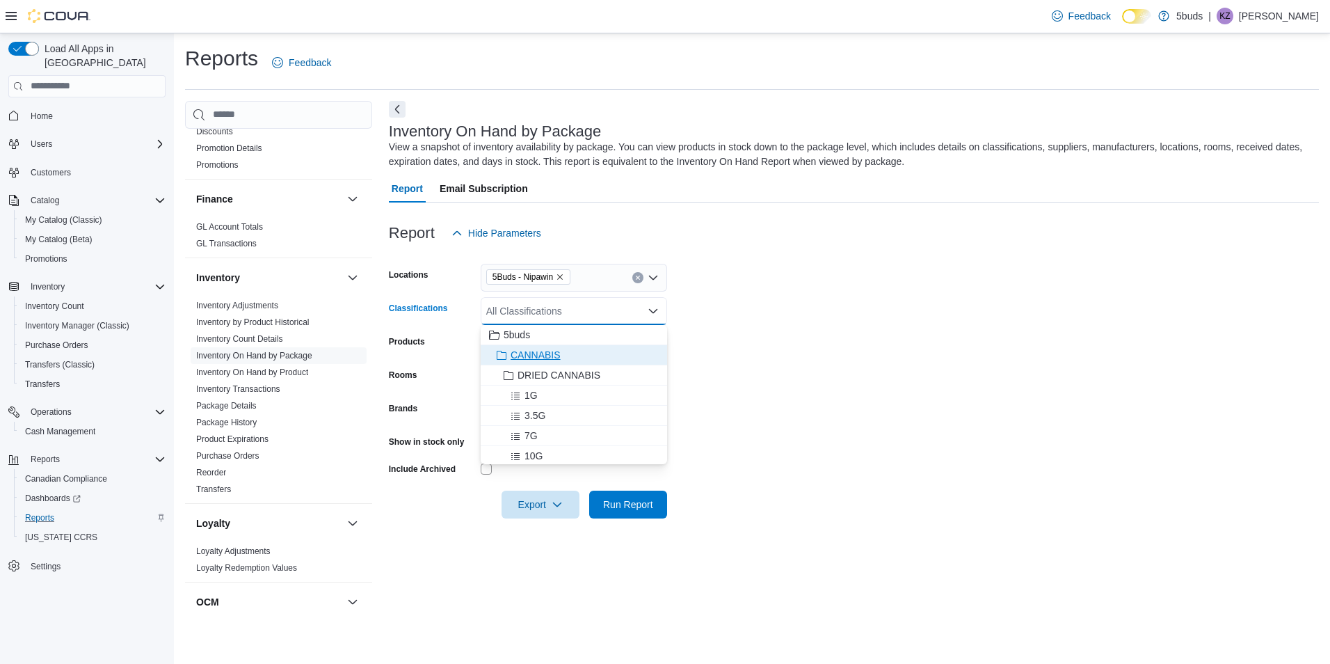  Describe the element at coordinates (230, 227) in the screenshot. I see `a: GL Account Totals` at that location.